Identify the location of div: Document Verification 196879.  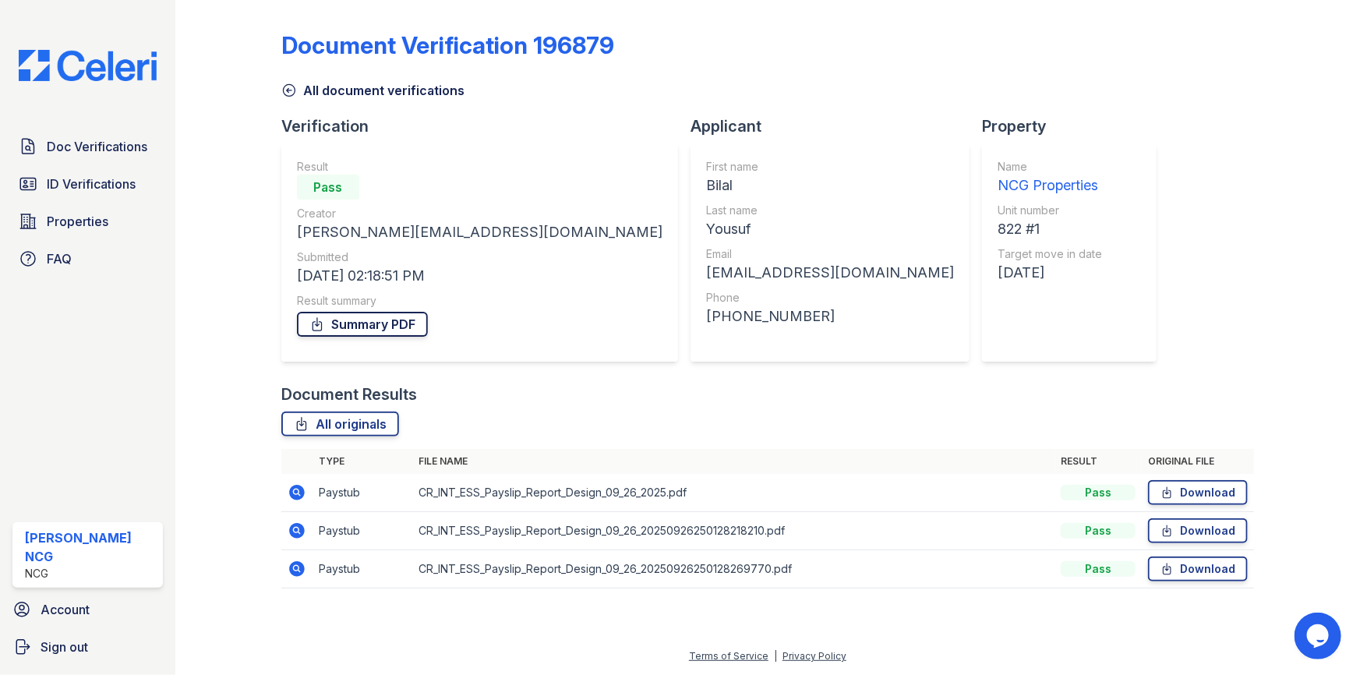
(447, 45).